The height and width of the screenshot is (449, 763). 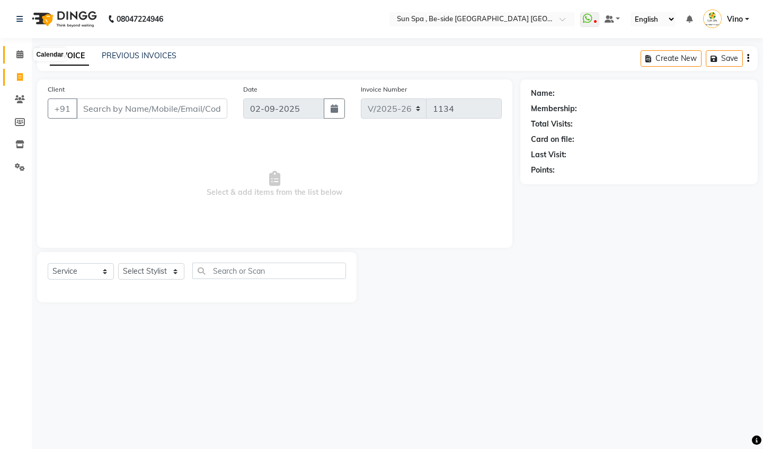 I want to click on div: Card on file:, so click(x=552, y=139).